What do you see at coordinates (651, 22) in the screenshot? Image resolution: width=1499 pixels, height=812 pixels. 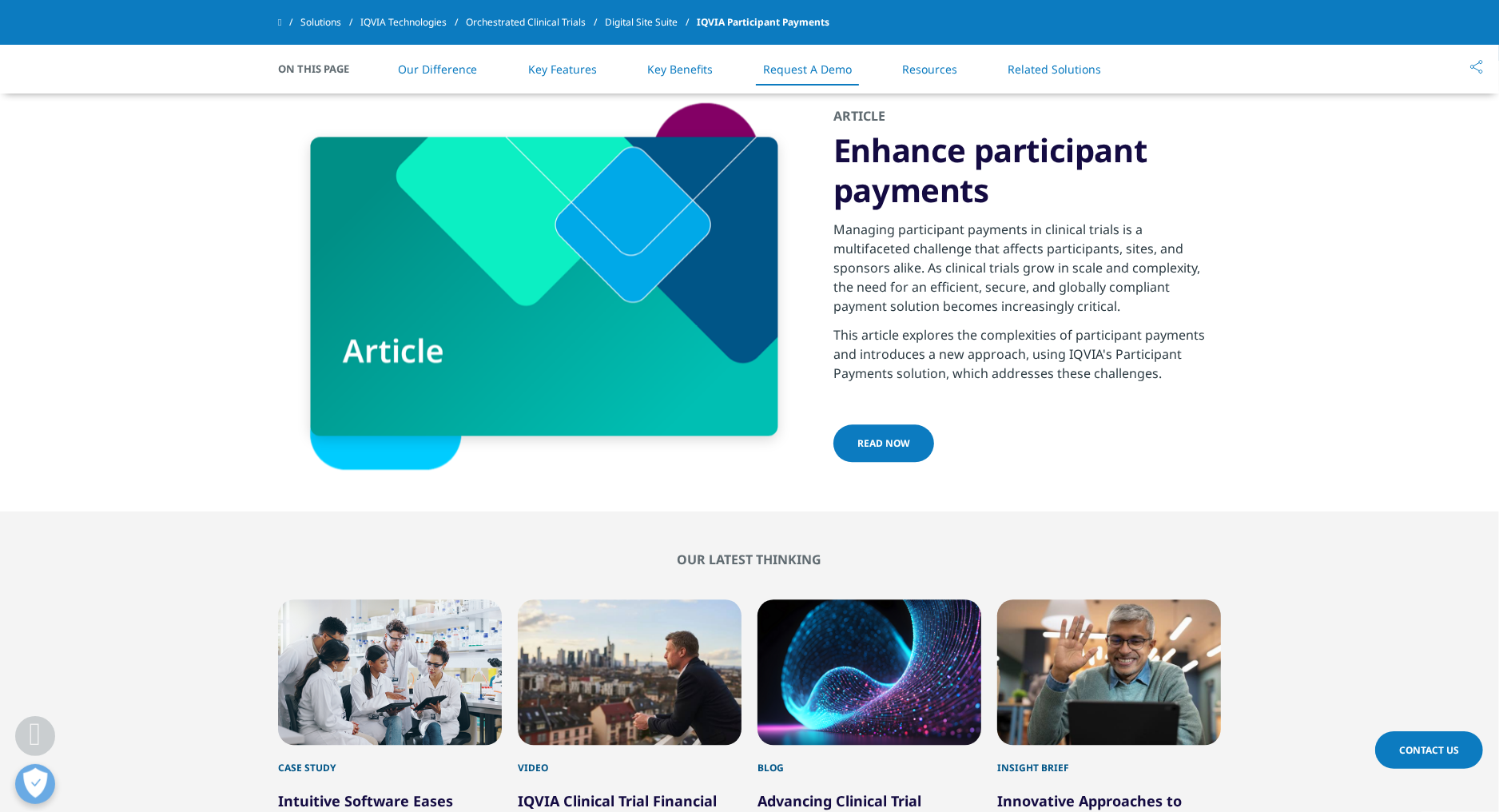 I see `a: Digital Site Suite` at bounding box center [651, 22].